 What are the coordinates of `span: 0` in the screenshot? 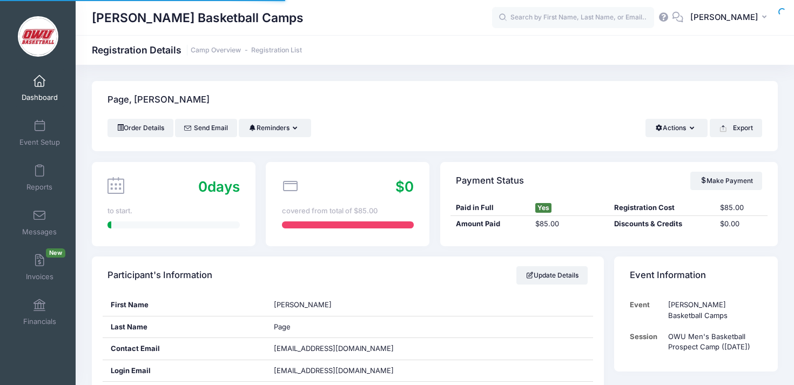 It's located at (202, 186).